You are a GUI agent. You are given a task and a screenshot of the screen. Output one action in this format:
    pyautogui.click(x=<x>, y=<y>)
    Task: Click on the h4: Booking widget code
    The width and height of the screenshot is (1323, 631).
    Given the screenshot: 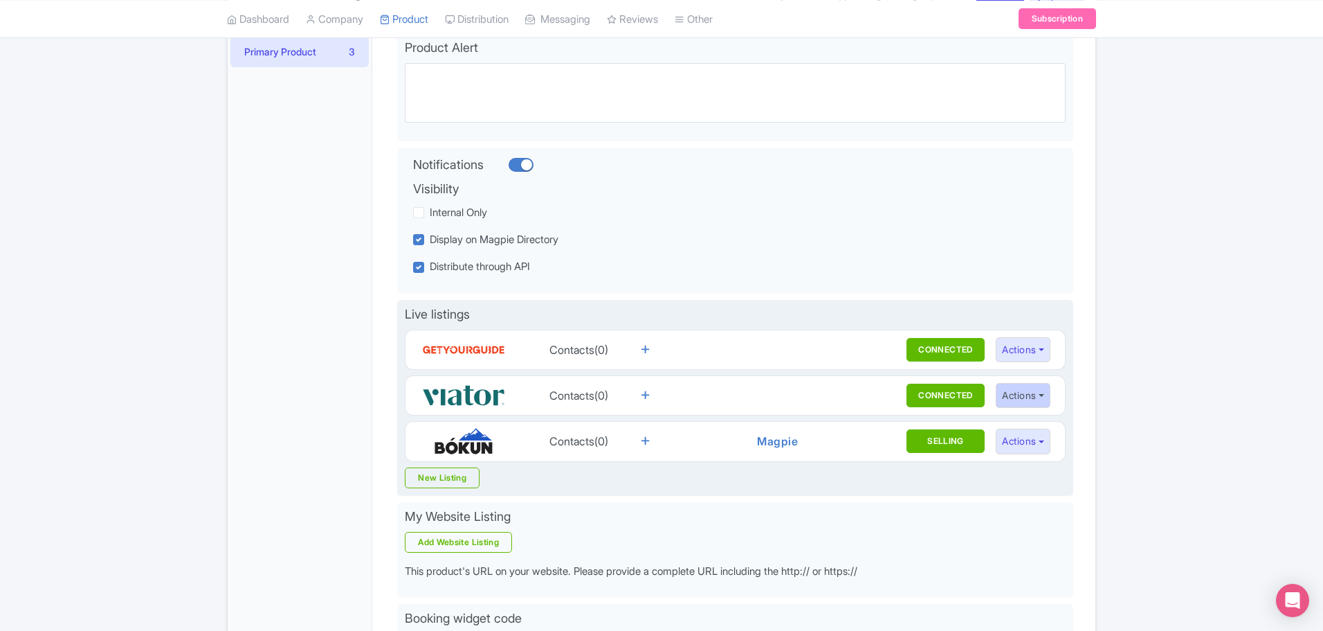 What is the action you would take?
    pyautogui.click(x=735, y=618)
    